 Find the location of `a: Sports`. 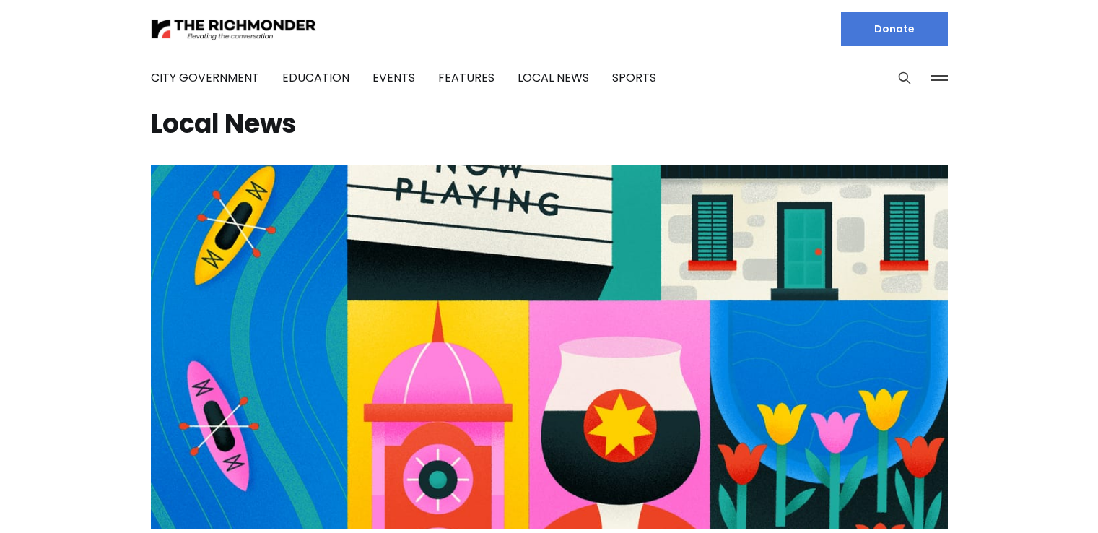

a: Sports is located at coordinates (634, 77).